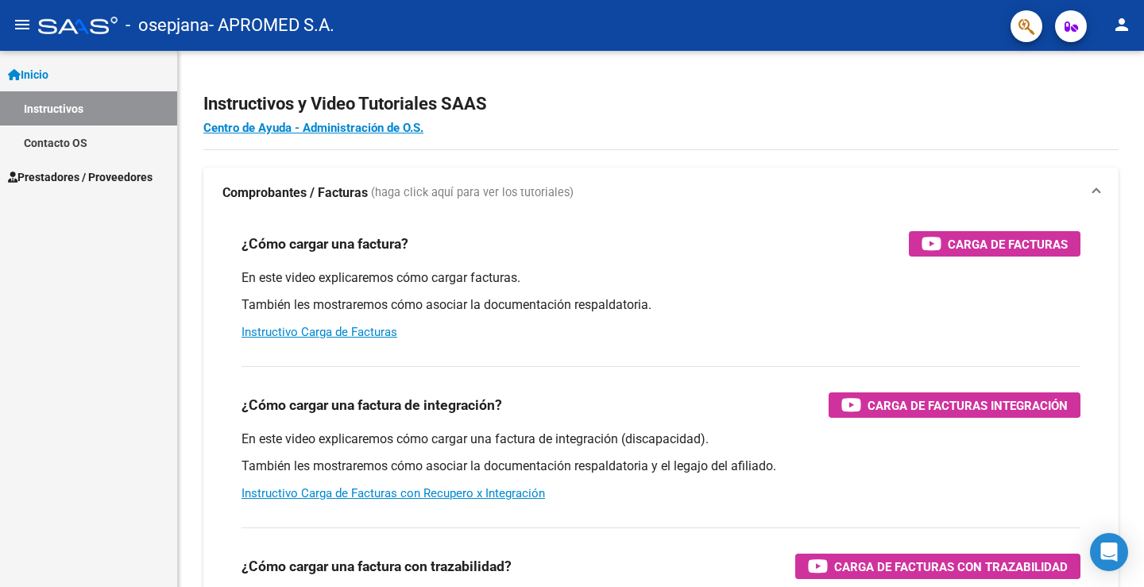  Describe the element at coordinates (995, 244) in the screenshot. I see `button: Carga de Facturas` at that location.